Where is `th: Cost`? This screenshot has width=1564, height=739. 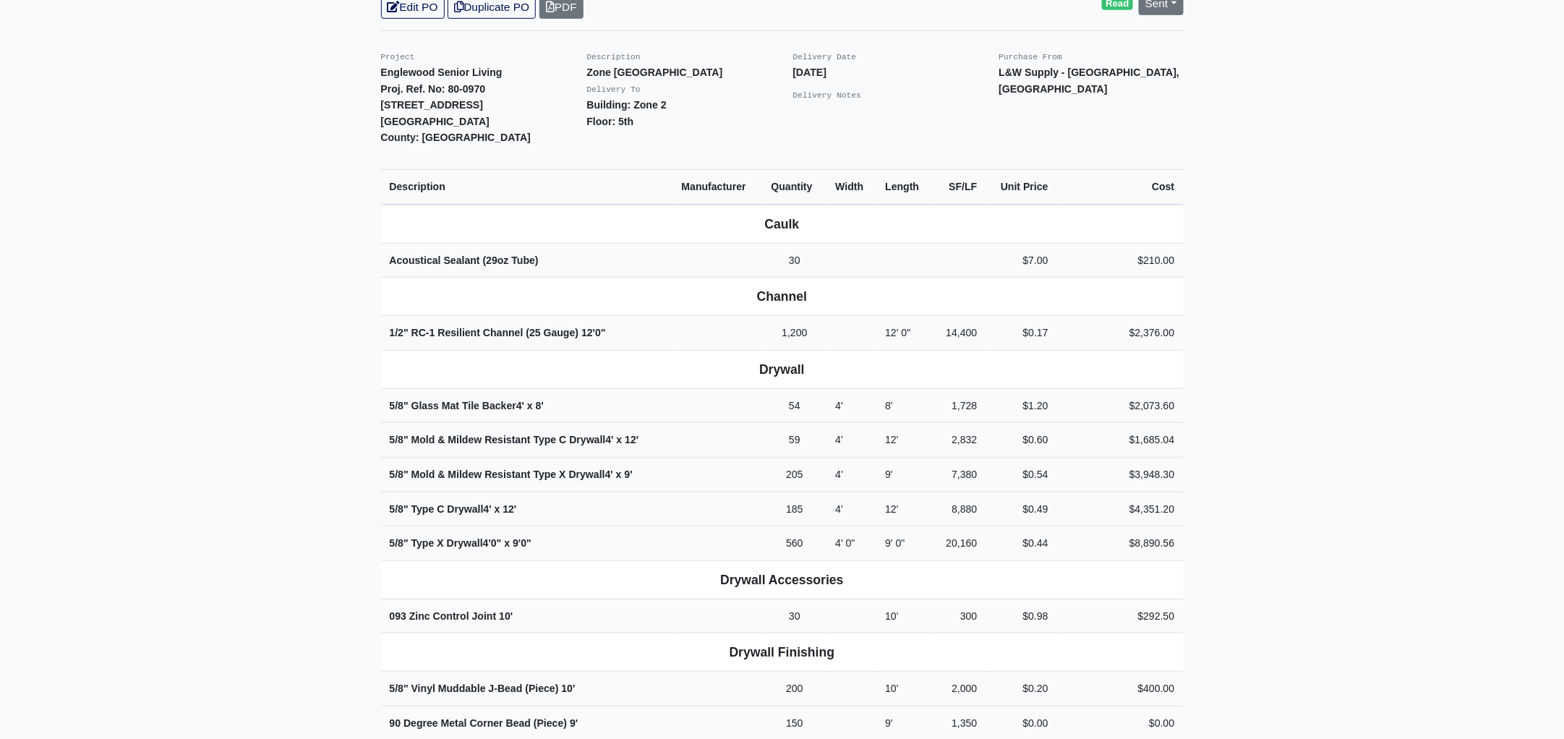 th: Cost is located at coordinates (1120, 187).